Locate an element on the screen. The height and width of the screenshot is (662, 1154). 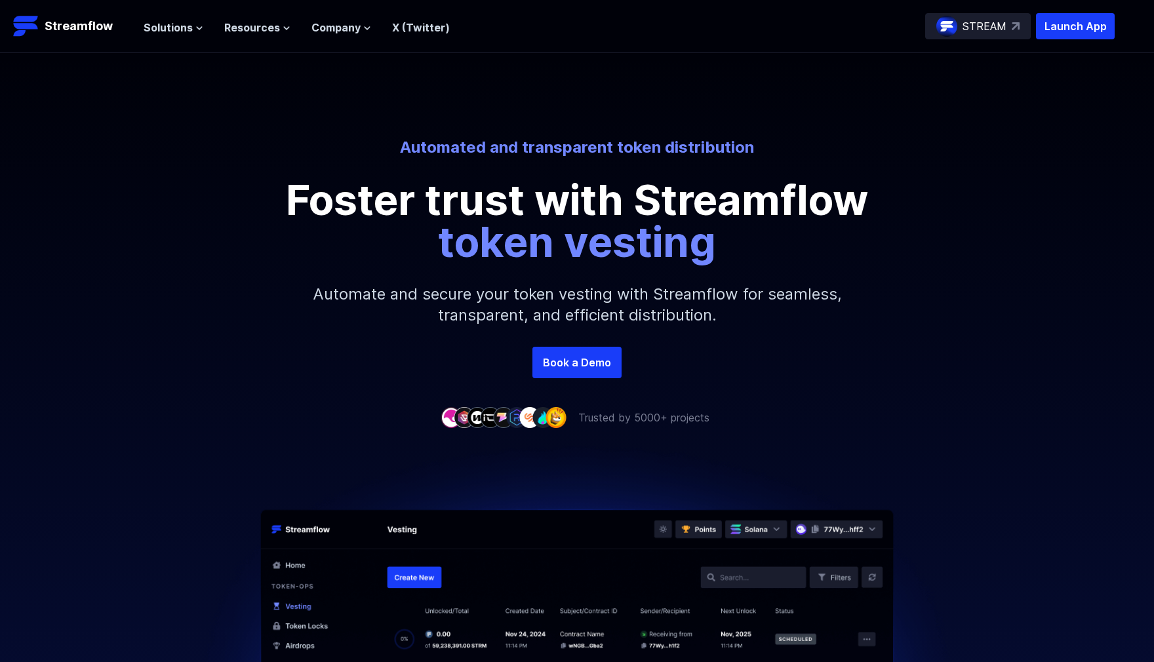
img: company-2 is located at coordinates (464, 417).